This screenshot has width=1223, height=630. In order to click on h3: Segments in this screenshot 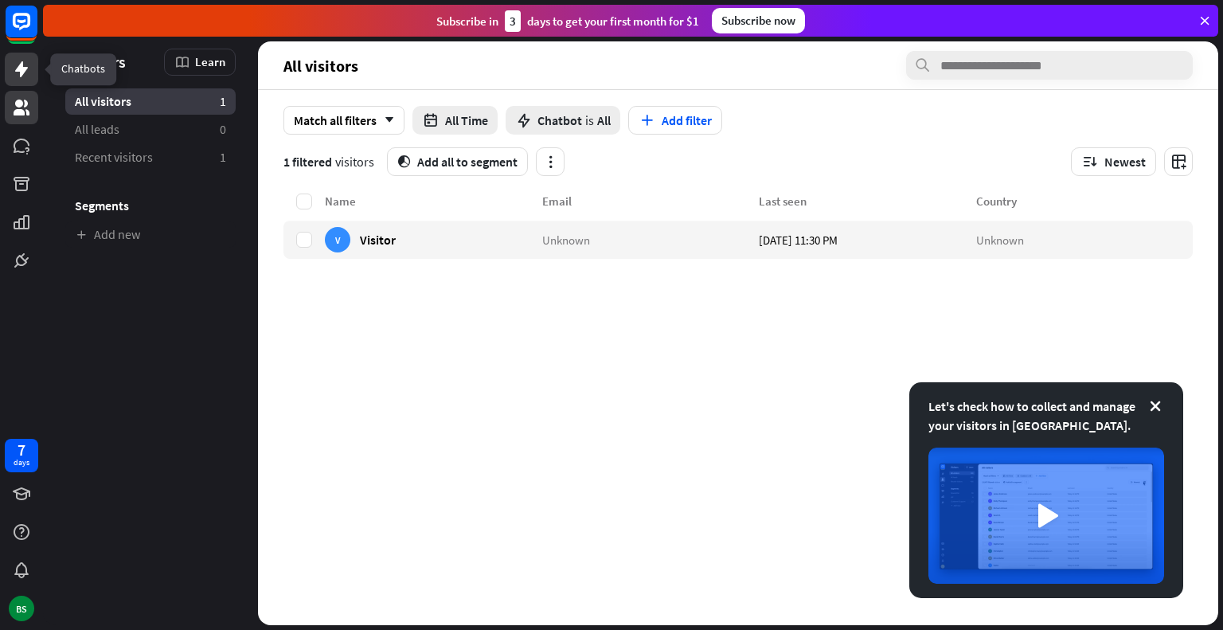, I will do `click(151, 205)`.